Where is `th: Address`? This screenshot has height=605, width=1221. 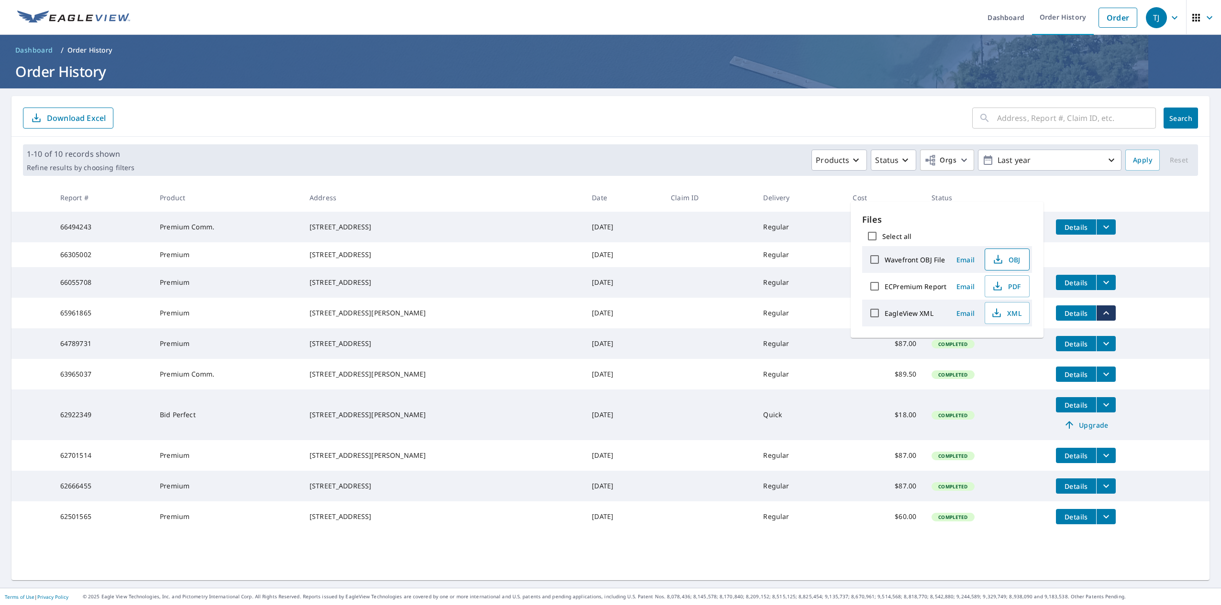 th: Address is located at coordinates (443, 198).